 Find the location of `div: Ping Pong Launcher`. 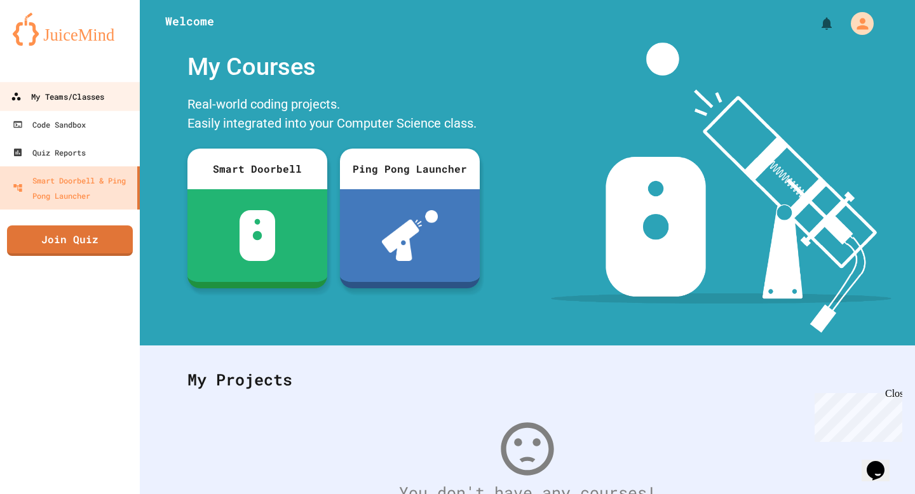

div: Ping Pong Launcher is located at coordinates (410, 169).